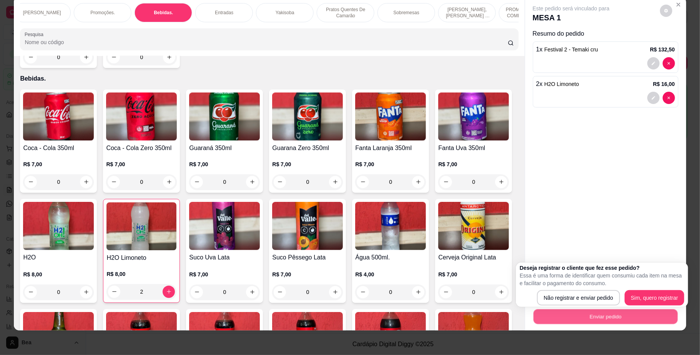 This screenshot has width=700, height=355. What do you see at coordinates (406, 13) in the screenshot?
I see `p: Sobremesas` at bounding box center [406, 13].